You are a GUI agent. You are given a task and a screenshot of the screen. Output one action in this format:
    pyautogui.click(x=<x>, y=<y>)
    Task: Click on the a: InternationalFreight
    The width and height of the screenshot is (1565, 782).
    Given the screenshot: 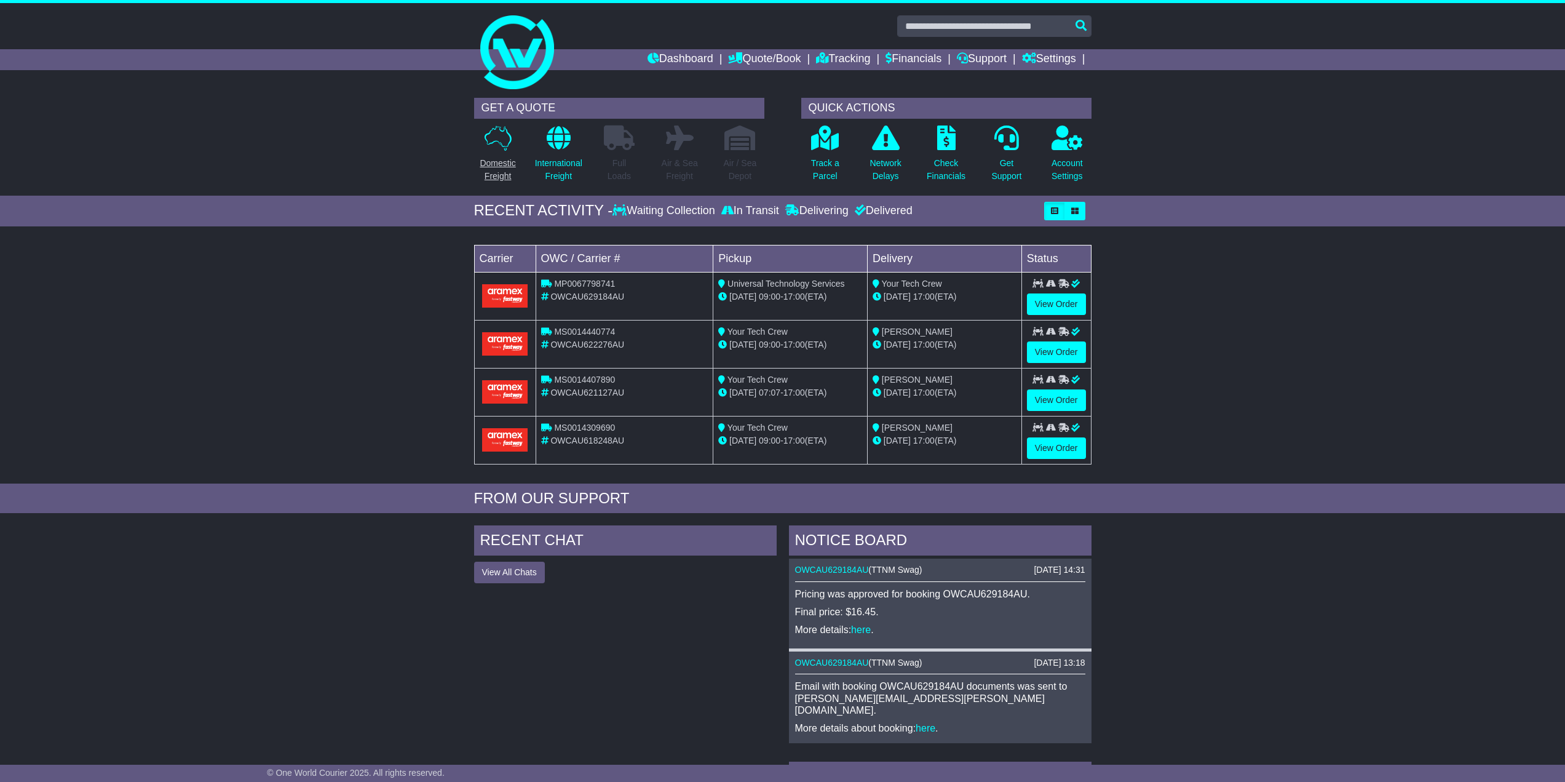 What is the action you would take?
    pyautogui.click(x=559, y=157)
    